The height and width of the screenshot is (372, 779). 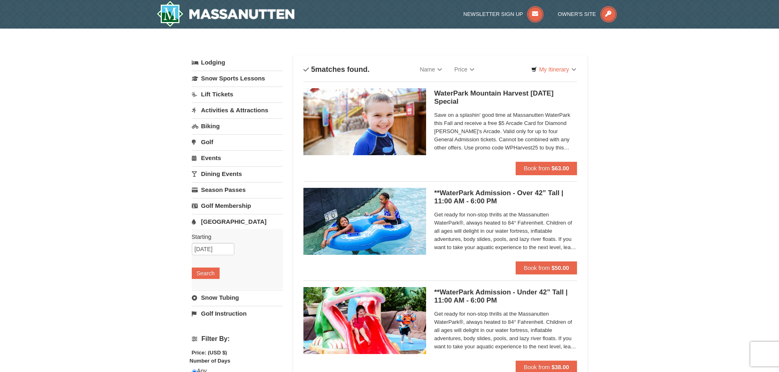 I want to click on a: Activities & Attractions, so click(x=237, y=110).